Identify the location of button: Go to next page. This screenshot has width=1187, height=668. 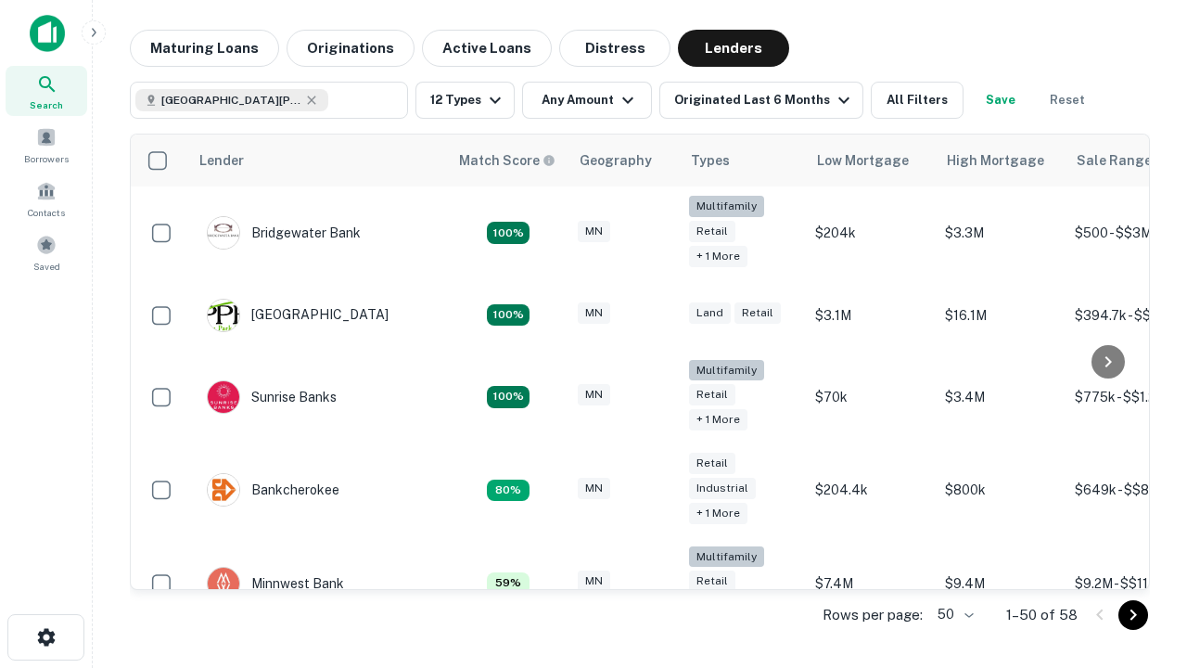
(1133, 615).